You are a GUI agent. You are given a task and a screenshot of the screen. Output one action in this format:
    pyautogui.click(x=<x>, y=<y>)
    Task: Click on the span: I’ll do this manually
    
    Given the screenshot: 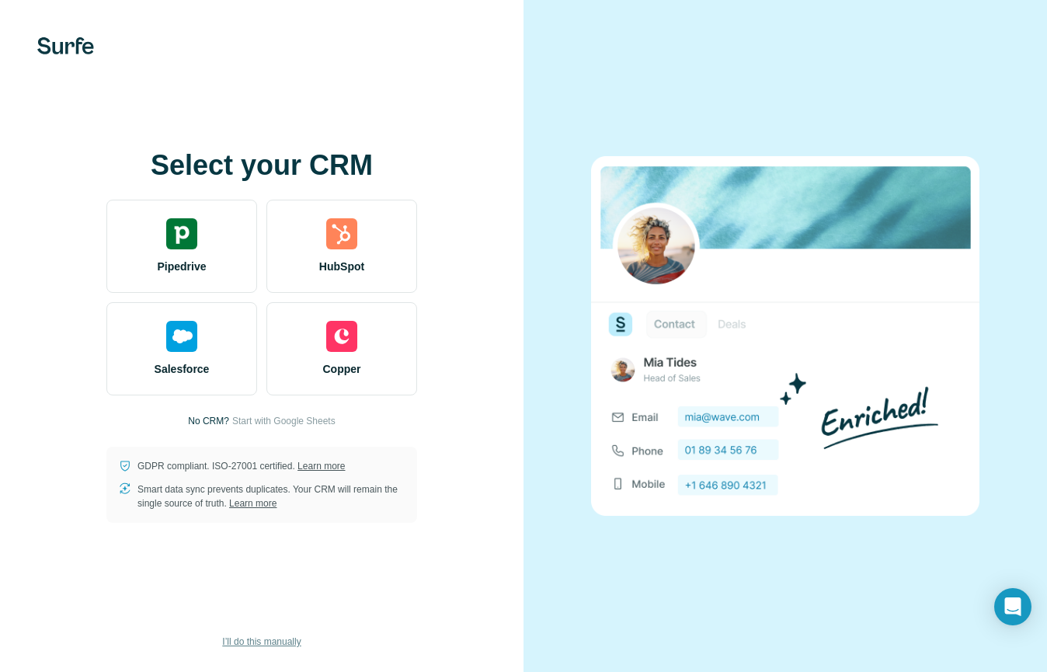 What is the action you would take?
    pyautogui.click(x=261, y=642)
    